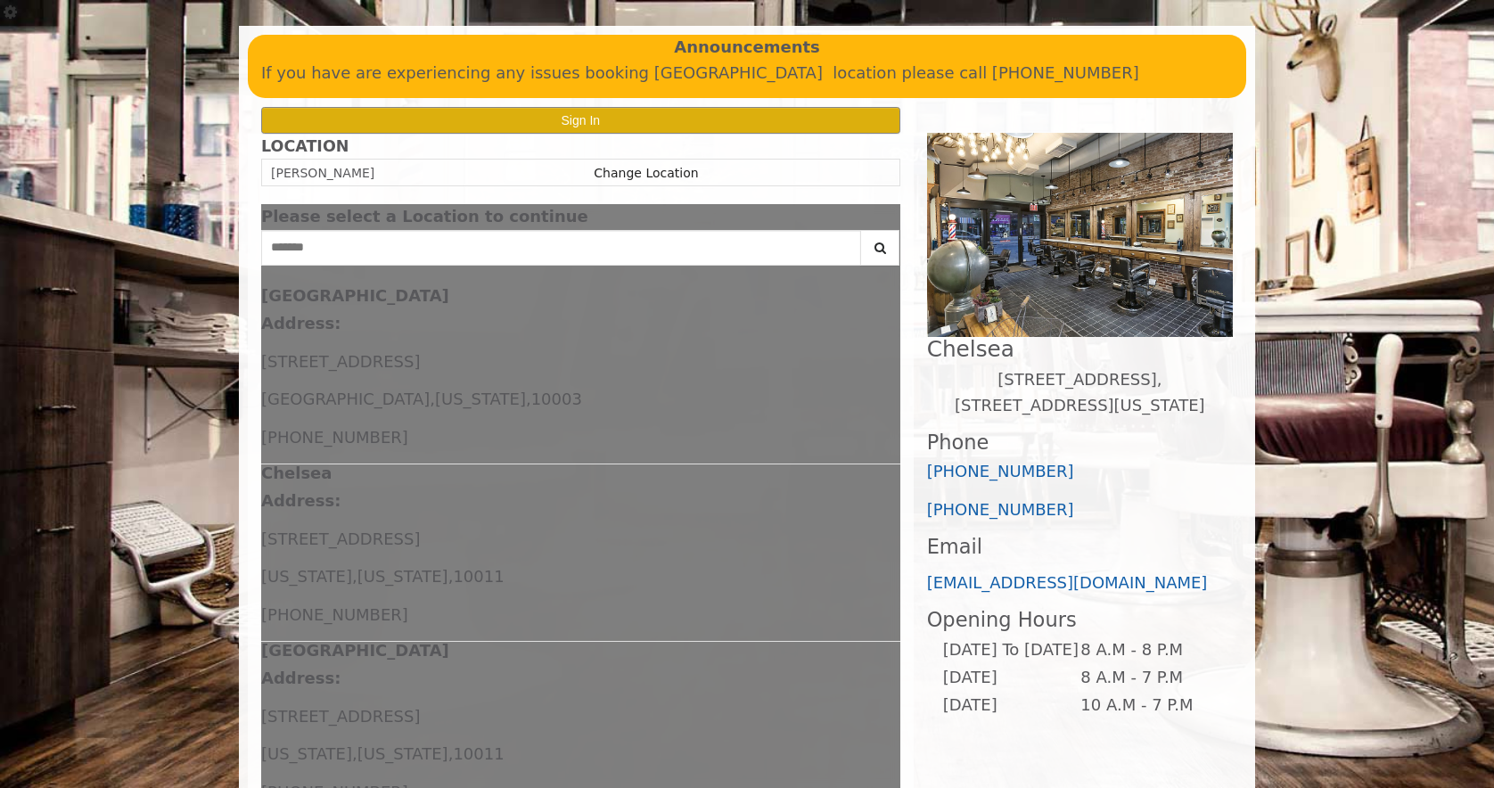  Describe the element at coordinates (305, 146) in the screenshot. I see `b: LOCATION` at that location.